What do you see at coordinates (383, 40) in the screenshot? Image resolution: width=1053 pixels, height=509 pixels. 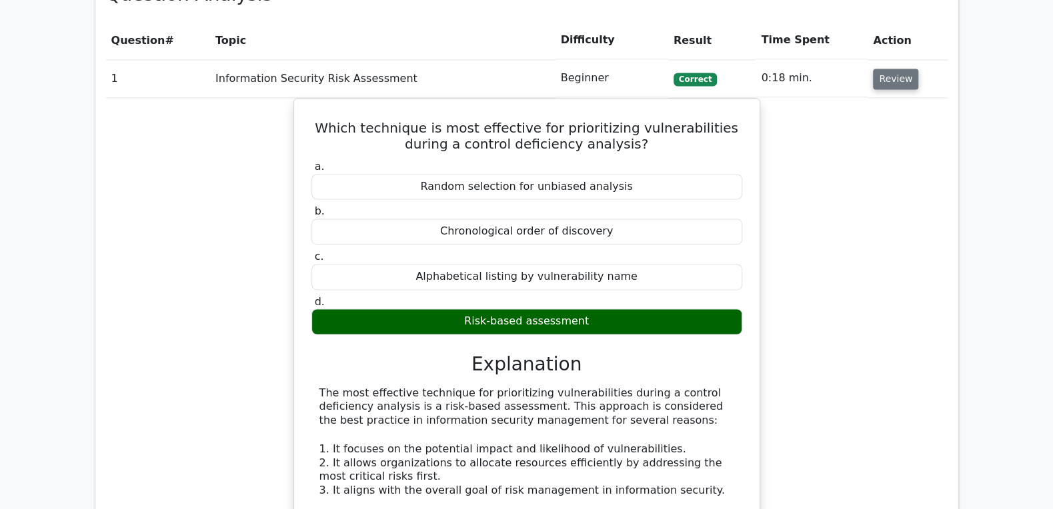 I see `th: Topic` at bounding box center [383, 40].